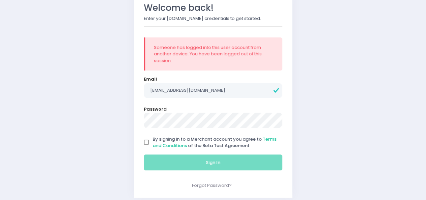 This screenshot has width=426, height=200. Describe the element at coordinates (213, 8) in the screenshot. I see `h3: Welcome back!` at that location.